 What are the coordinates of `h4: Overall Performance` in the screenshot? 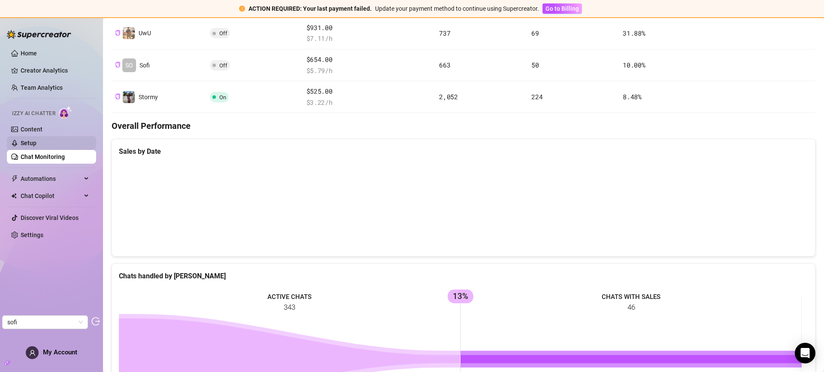 It's located at (464, 126).